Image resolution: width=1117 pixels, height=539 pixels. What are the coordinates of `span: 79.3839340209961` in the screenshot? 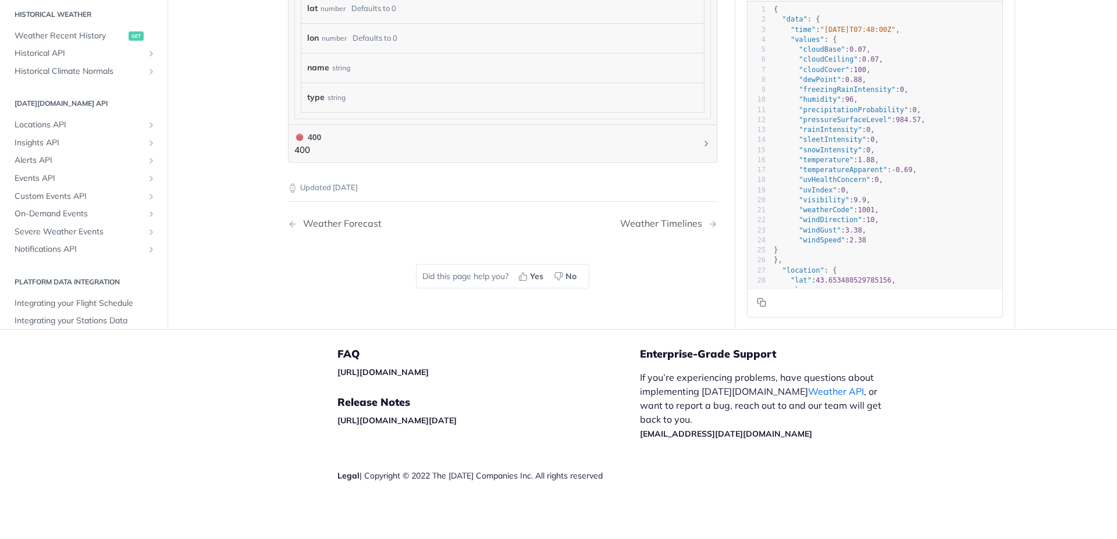 It's located at (854, 290).